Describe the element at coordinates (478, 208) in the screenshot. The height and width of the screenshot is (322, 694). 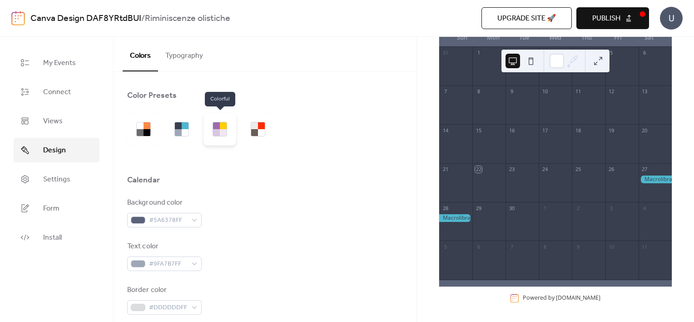
I see `div: 29` at that location.